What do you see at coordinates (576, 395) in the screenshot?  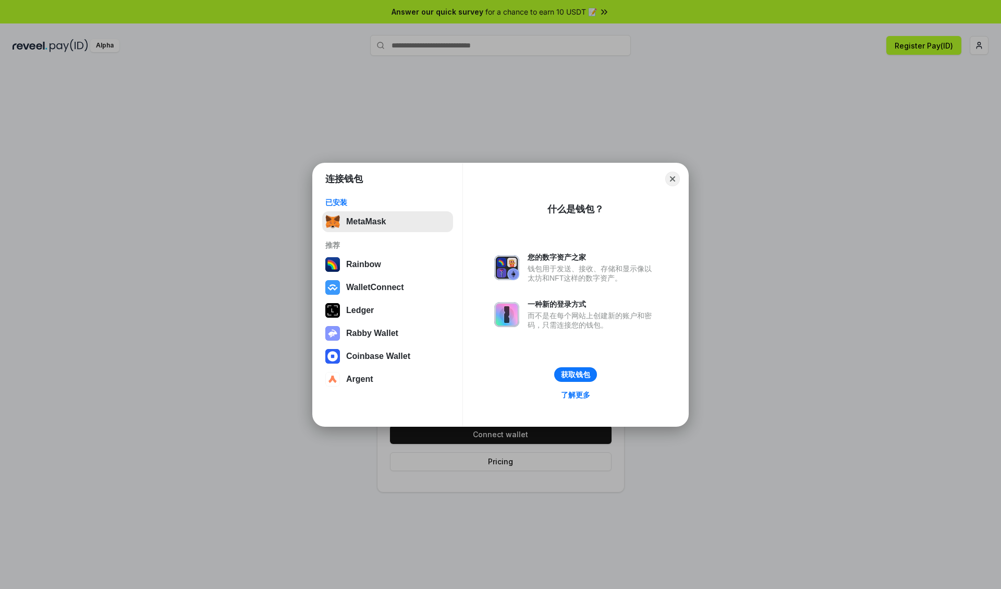 I see `a: 了解更多` at bounding box center [576, 395].